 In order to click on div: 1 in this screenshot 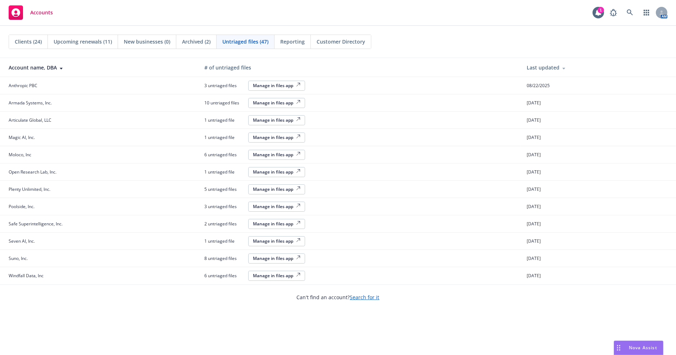, I will do `click(601, 10)`.